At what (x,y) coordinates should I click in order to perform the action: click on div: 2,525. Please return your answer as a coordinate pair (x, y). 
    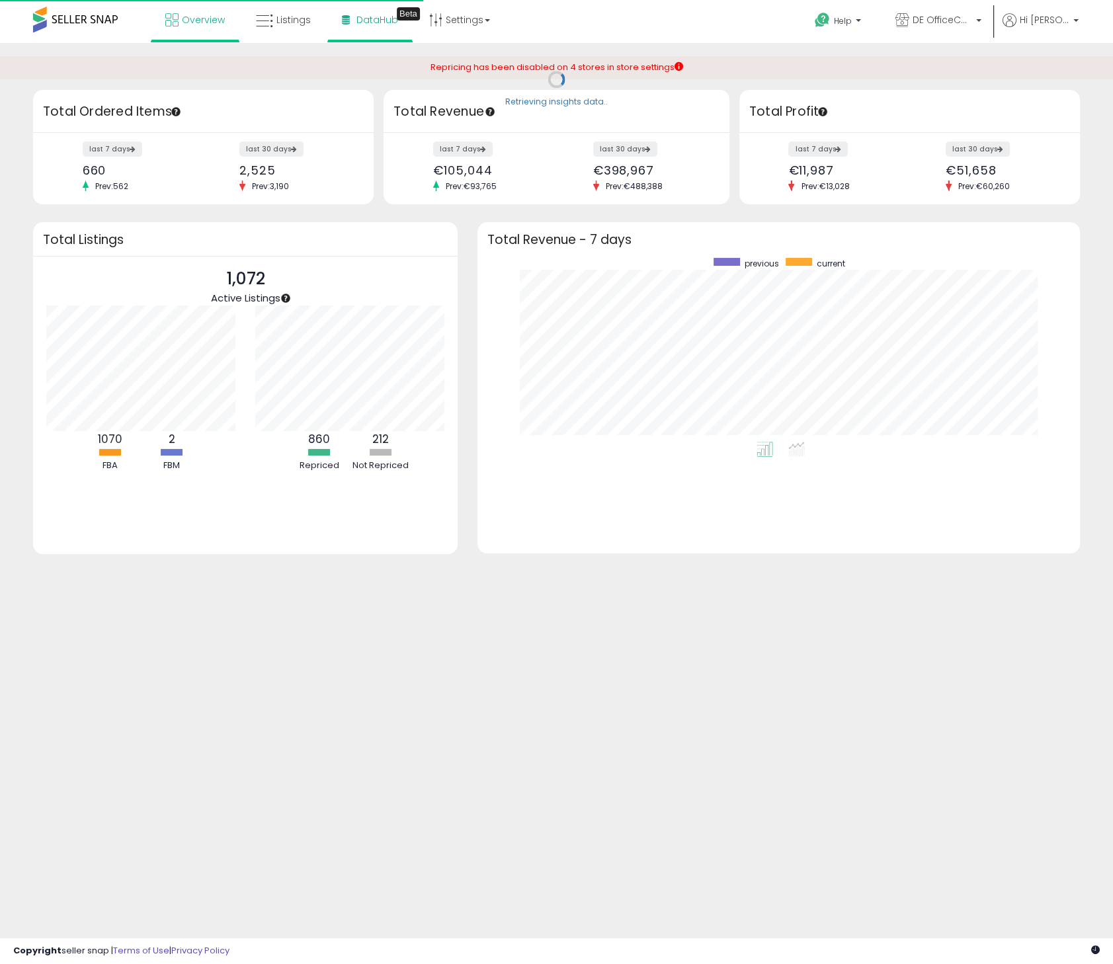
    Looking at the image, I should click on (295, 170).